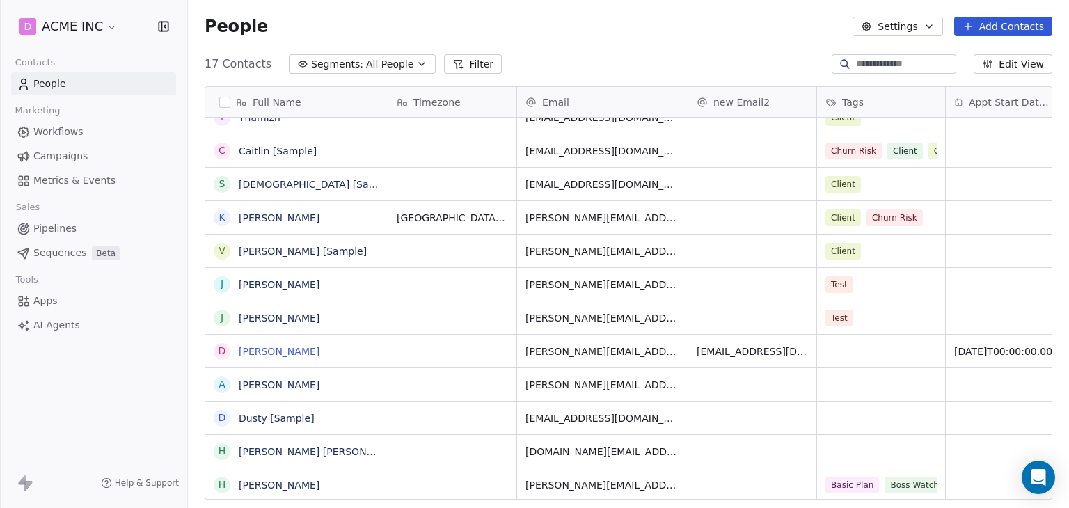 The width and height of the screenshot is (1069, 508). What do you see at coordinates (61, 156) in the screenshot?
I see `span: Campaigns` at bounding box center [61, 156].